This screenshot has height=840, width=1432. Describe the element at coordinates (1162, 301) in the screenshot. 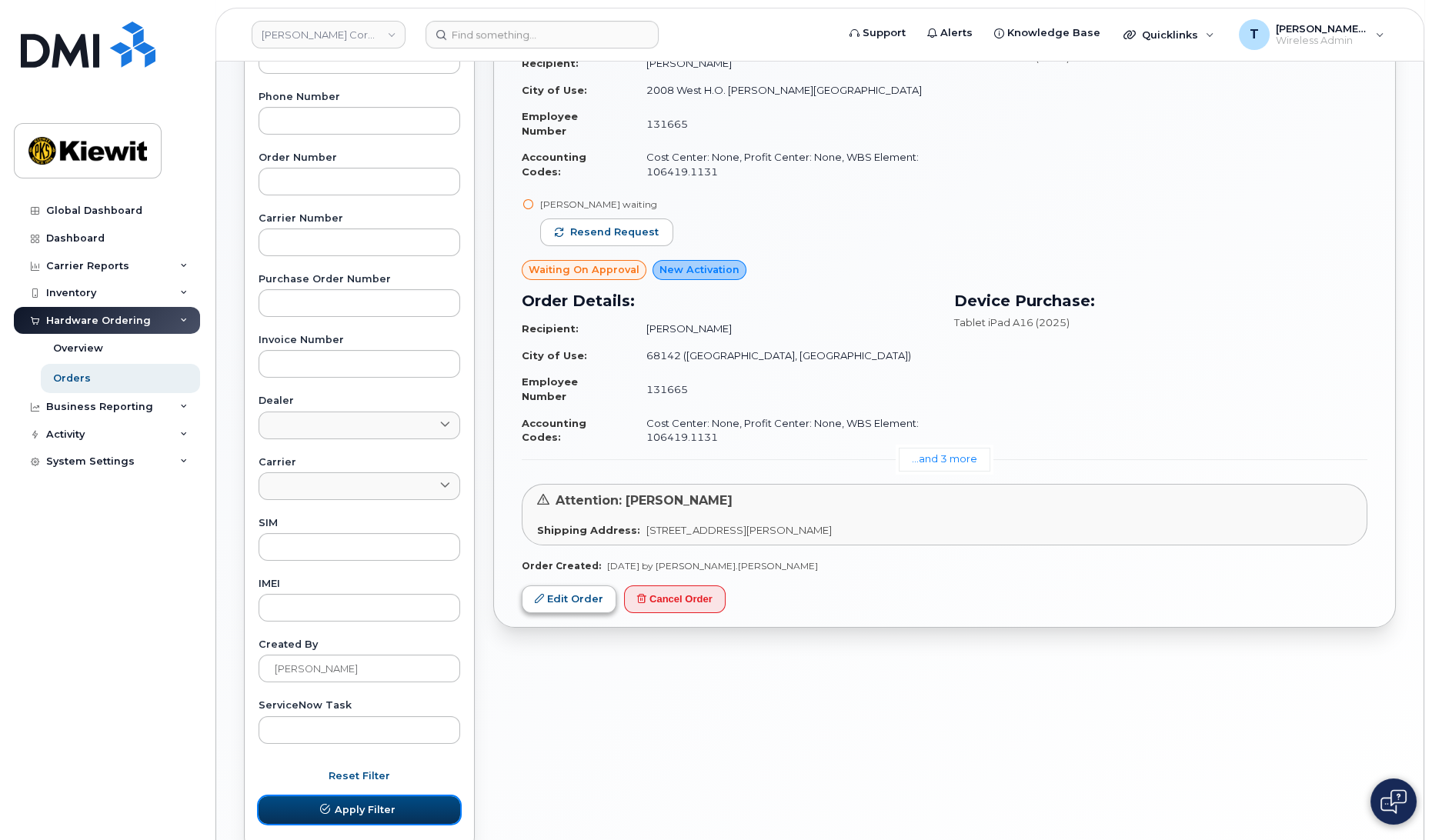

I see `h3: Device Purchase:` at that location.